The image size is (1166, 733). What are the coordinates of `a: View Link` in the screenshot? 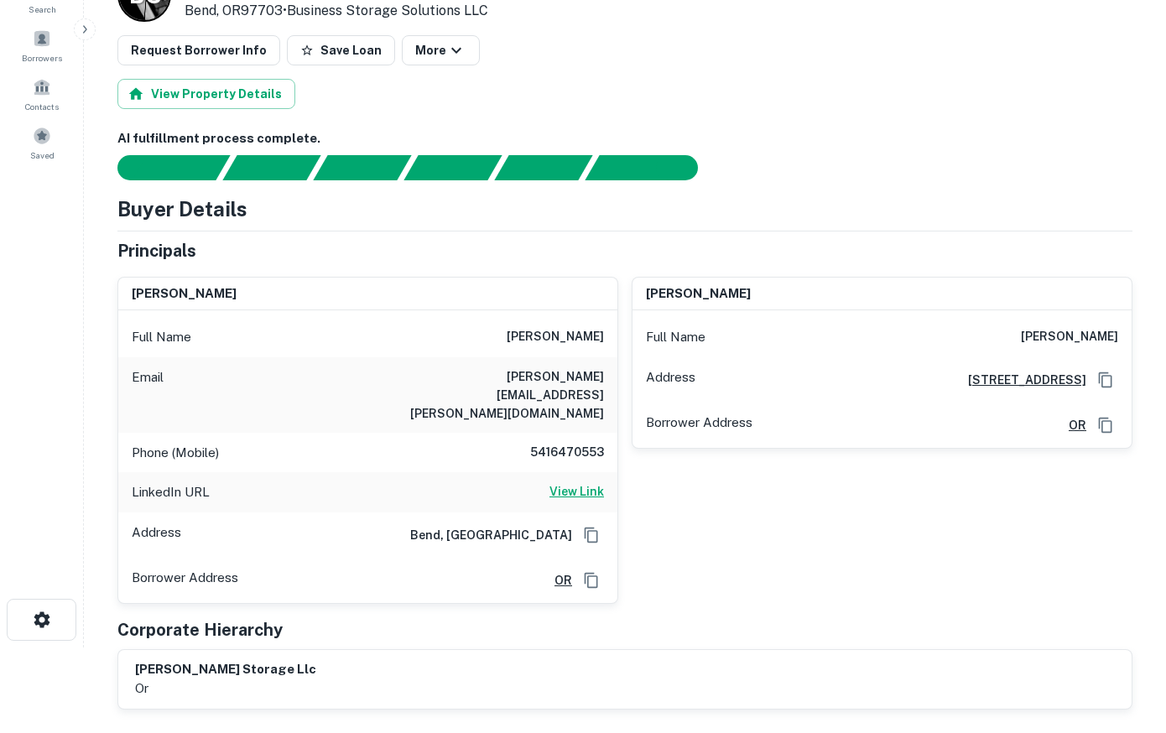 It's located at (576, 492).